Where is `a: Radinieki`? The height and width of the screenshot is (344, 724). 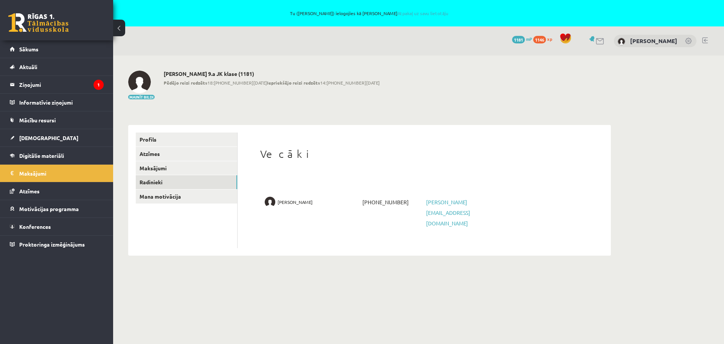 a: Radinieki is located at coordinates (186, 182).